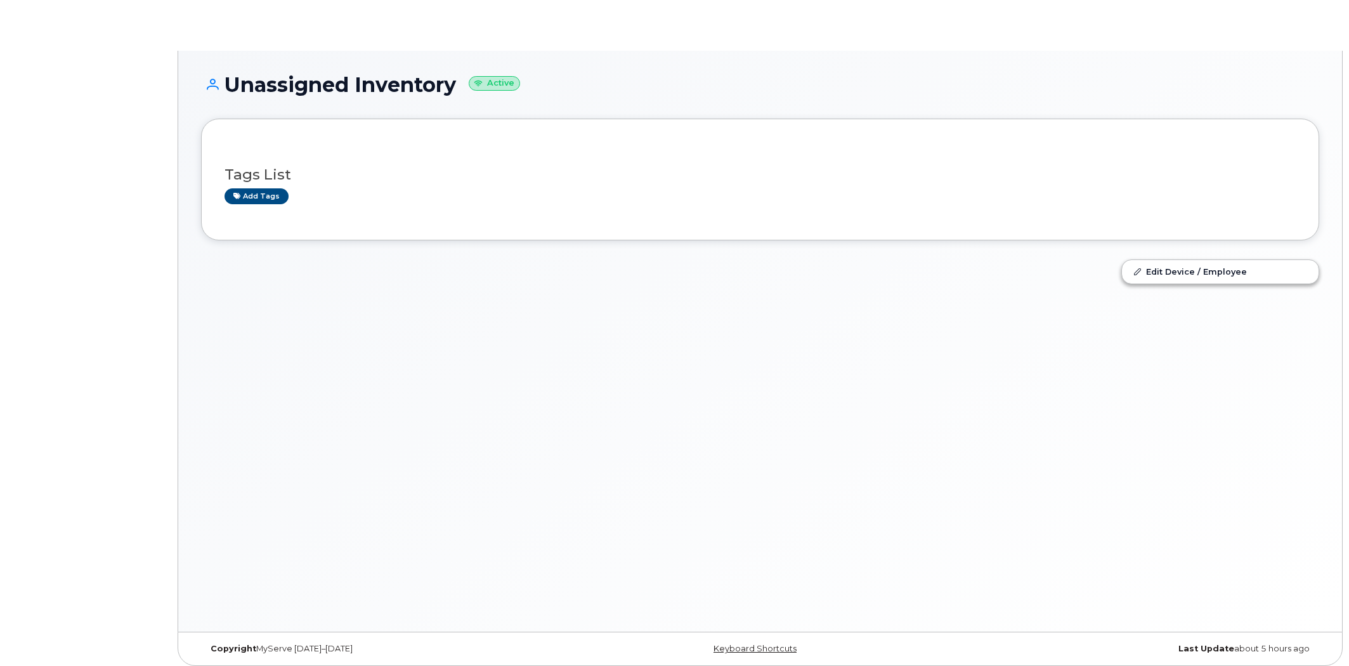  What do you see at coordinates (1206, 648) in the screenshot?
I see `strong: Last Update` at bounding box center [1206, 648].